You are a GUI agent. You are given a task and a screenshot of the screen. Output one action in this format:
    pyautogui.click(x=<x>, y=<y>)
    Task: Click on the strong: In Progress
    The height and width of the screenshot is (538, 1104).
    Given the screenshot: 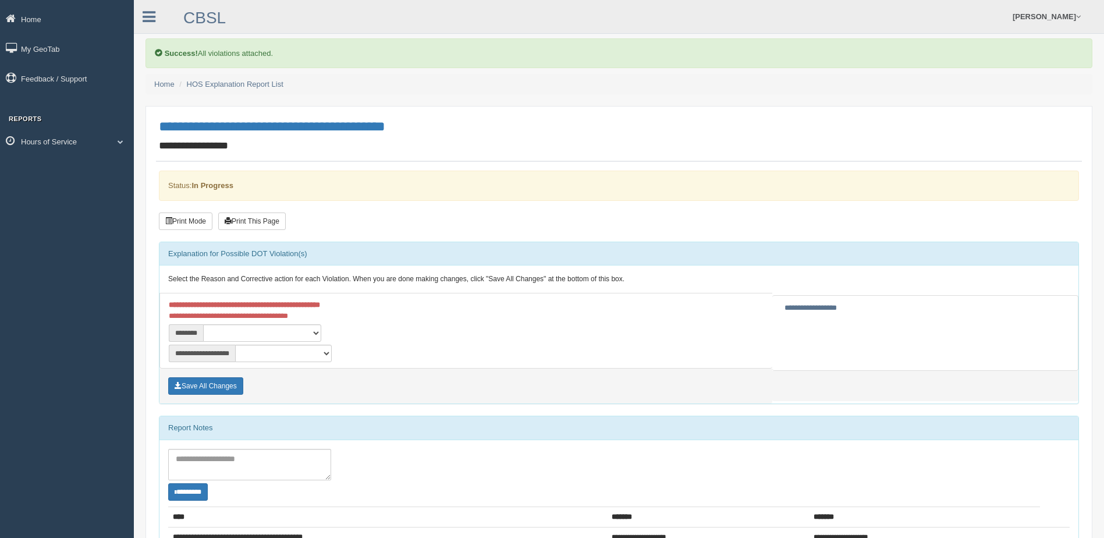 What is the action you would take?
    pyautogui.click(x=212, y=185)
    